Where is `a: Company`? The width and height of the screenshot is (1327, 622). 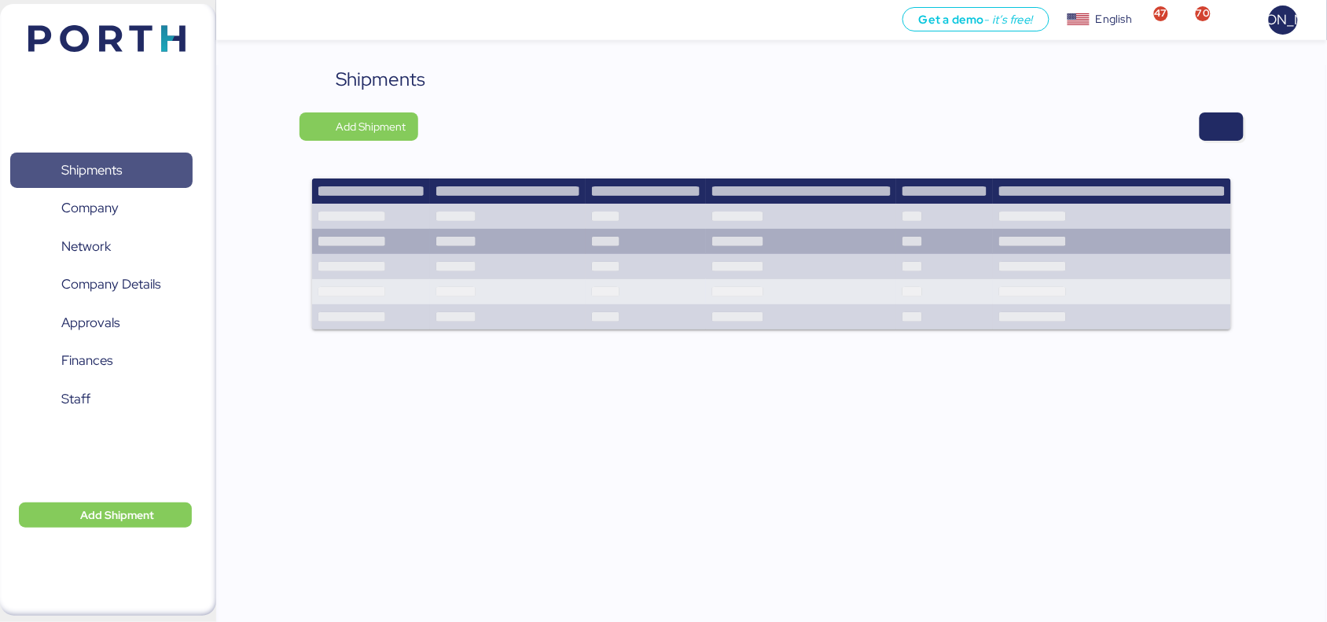 a: Company is located at coordinates (101, 208).